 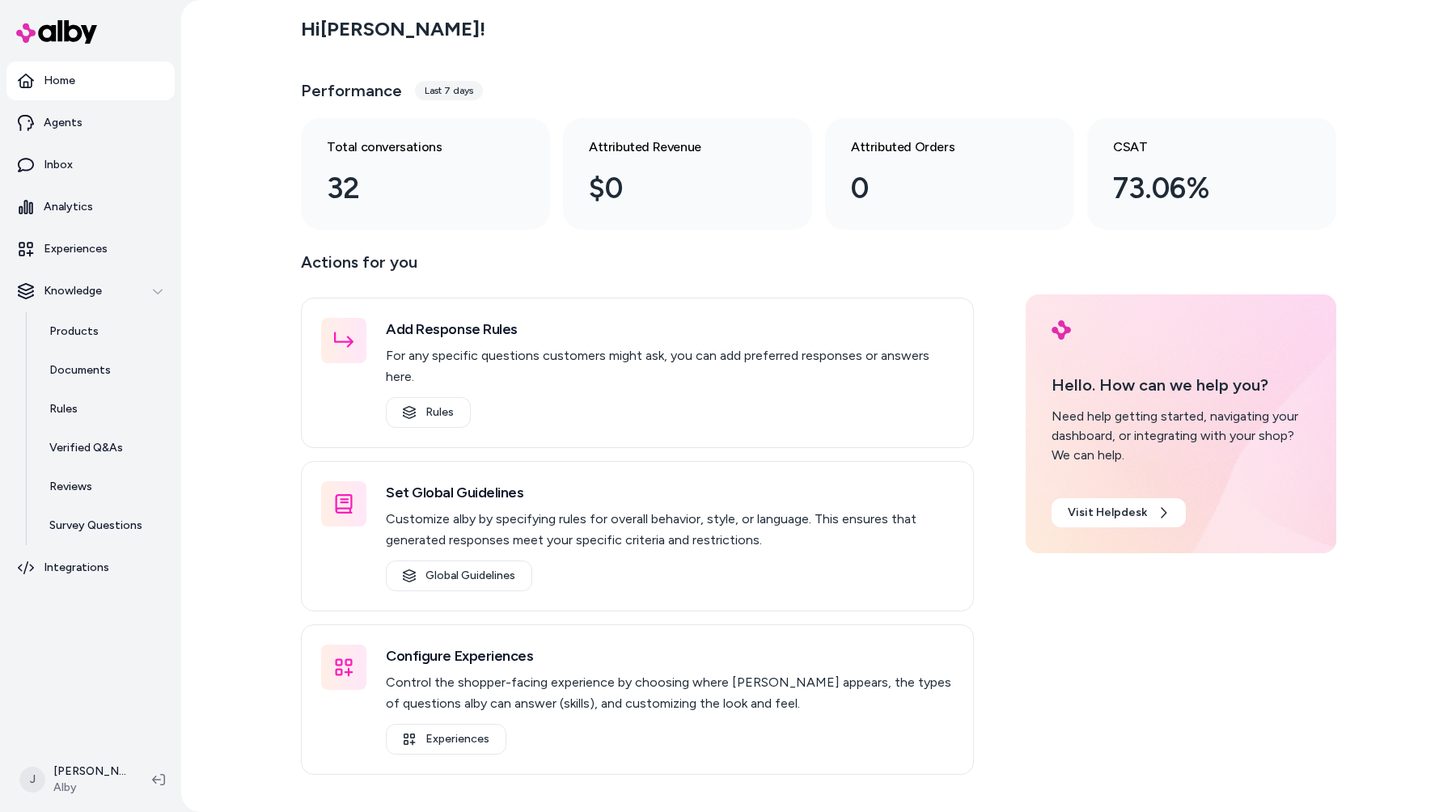 What do you see at coordinates (1119, 513) in the screenshot?
I see `a: Visit Helpdesk` at bounding box center [1119, 513].